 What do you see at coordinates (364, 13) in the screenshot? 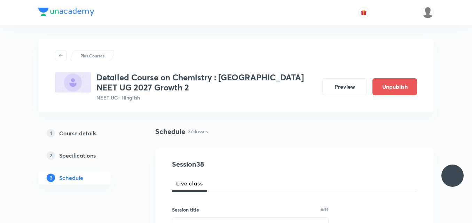
I see `img: avatar` at bounding box center [364, 13].